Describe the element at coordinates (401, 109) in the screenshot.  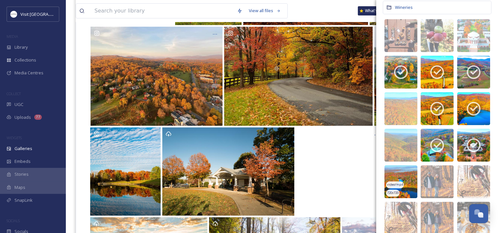
I see `img: 1b1037ad-5e42-4ed4-a059-f1ea1da0286d.jpg` at that location.